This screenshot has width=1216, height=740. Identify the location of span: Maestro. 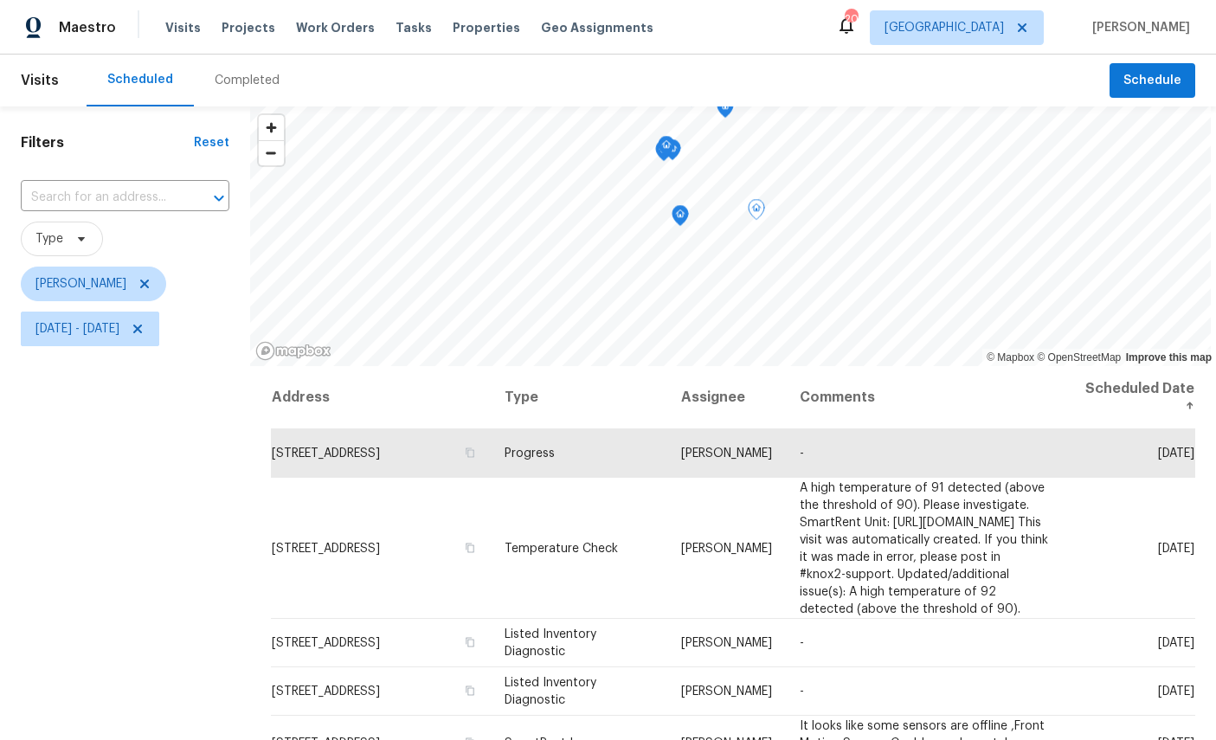
(87, 28).